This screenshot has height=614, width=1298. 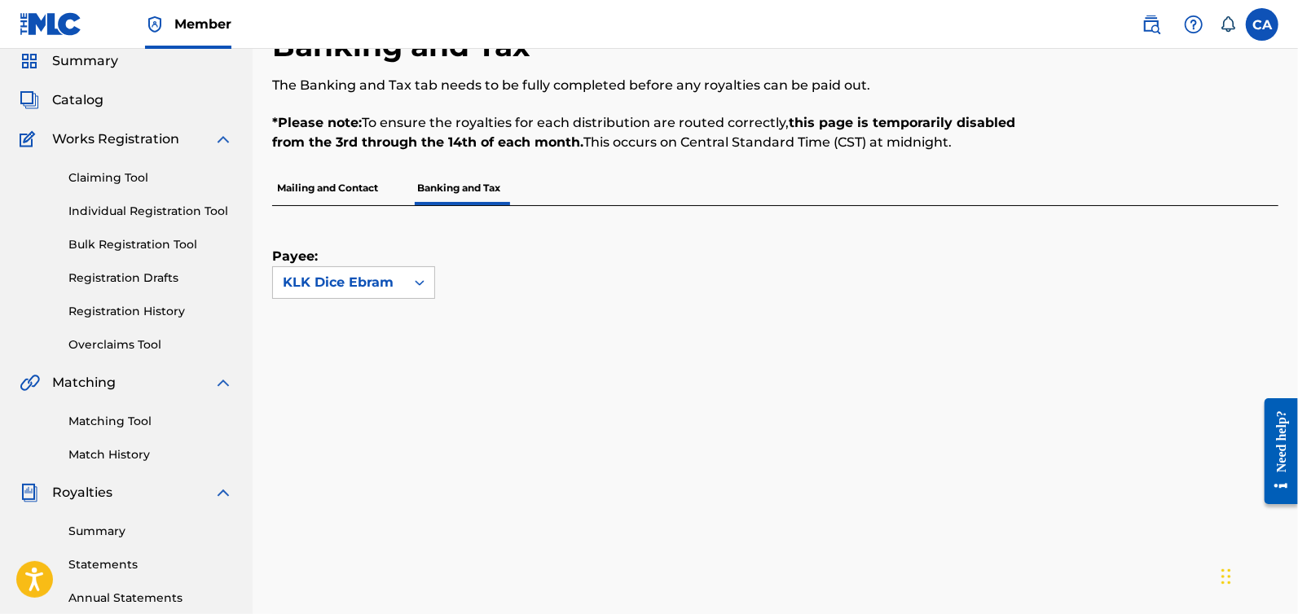 What do you see at coordinates (151, 421) in the screenshot?
I see `a: Matching Tool` at bounding box center [151, 421].